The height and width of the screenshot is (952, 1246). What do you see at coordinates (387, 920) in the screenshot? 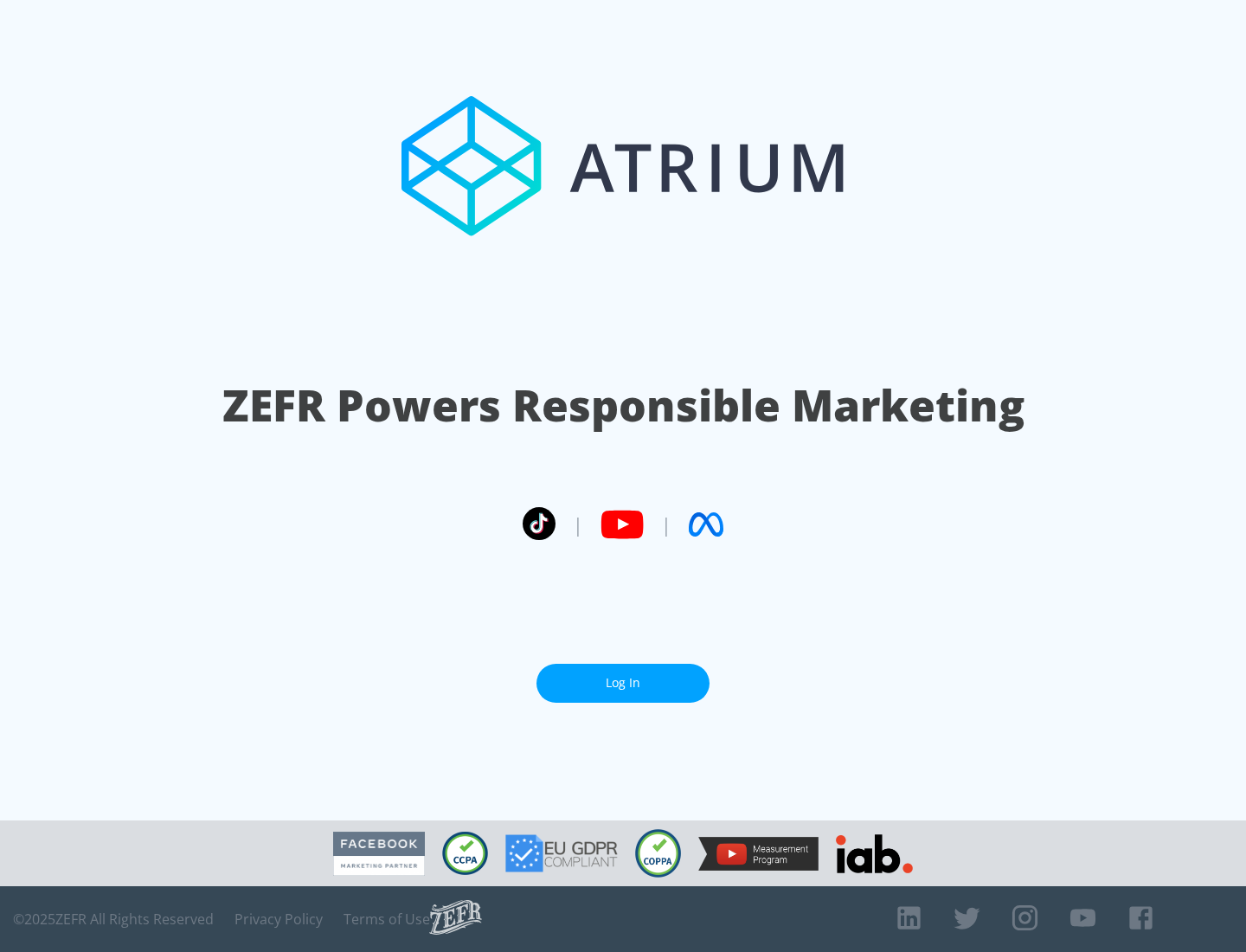
I see `a: Terms of Use` at bounding box center [387, 920].